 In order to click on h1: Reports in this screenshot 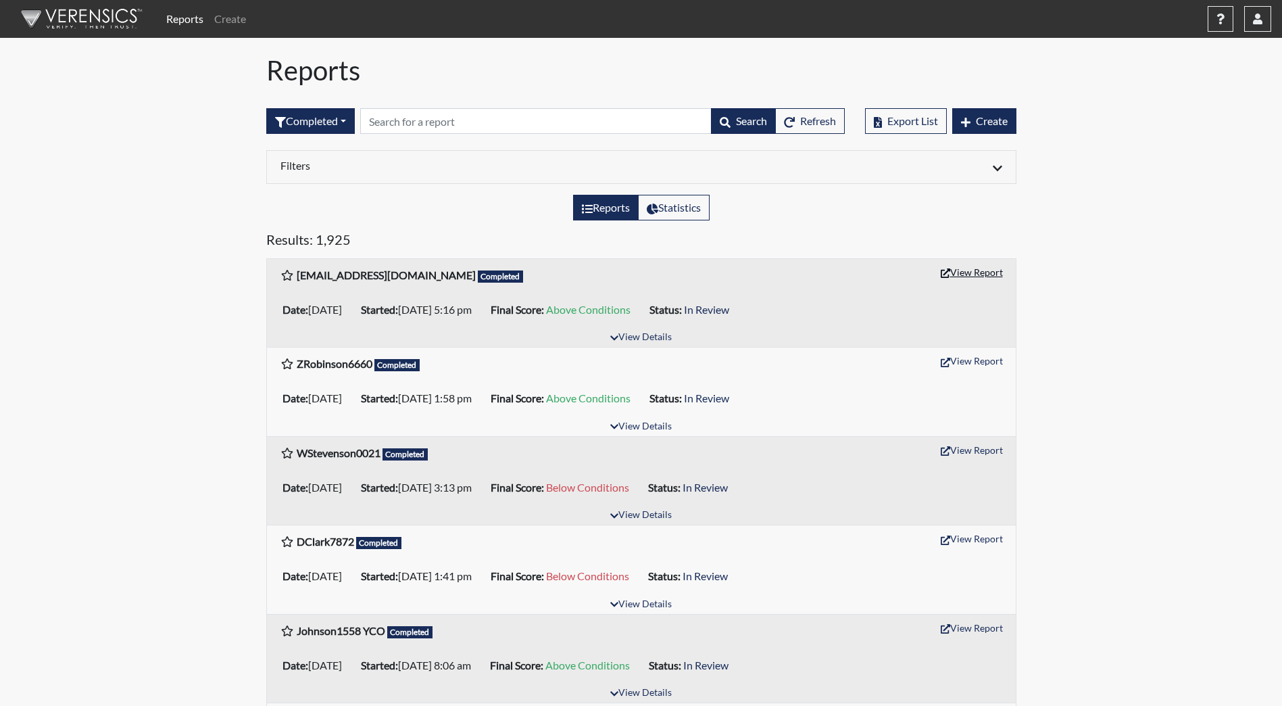, I will do `click(641, 70)`.